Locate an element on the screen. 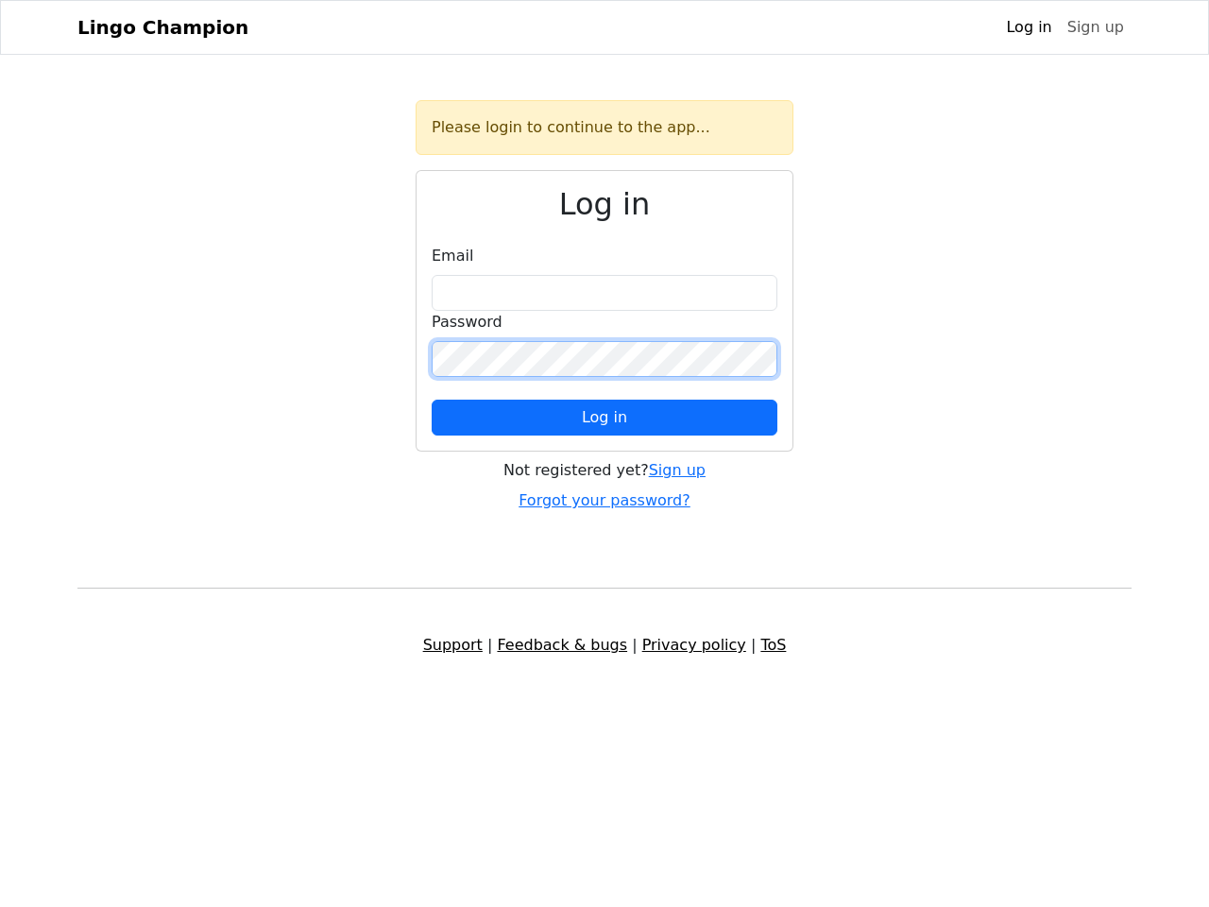  a: Forgot your password? is located at coordinates (605, 500).